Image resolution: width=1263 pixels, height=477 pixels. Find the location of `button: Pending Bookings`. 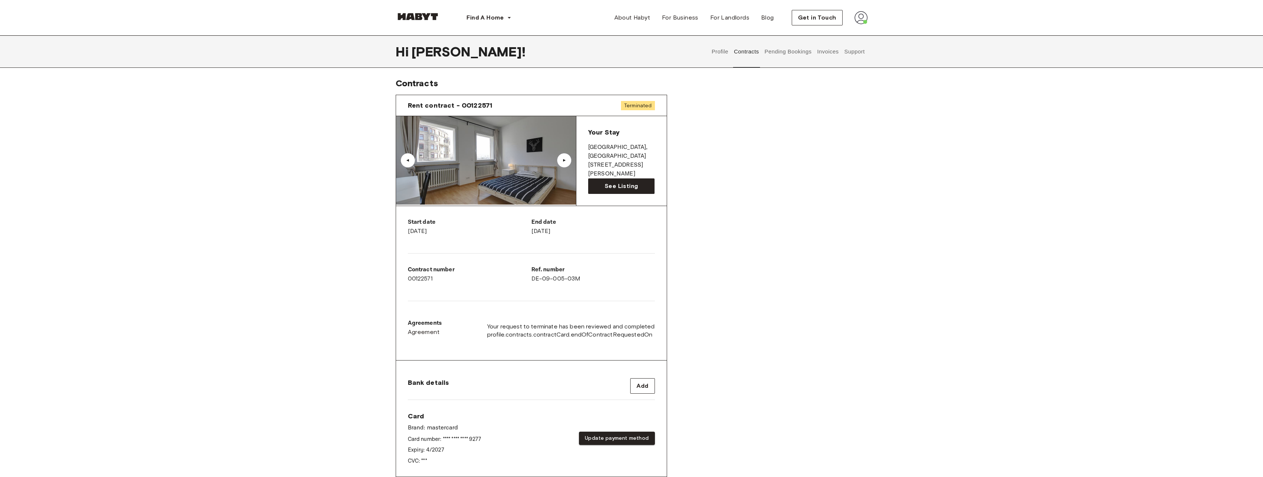

button: Pending Bookings is located at coordinates (788, 52).